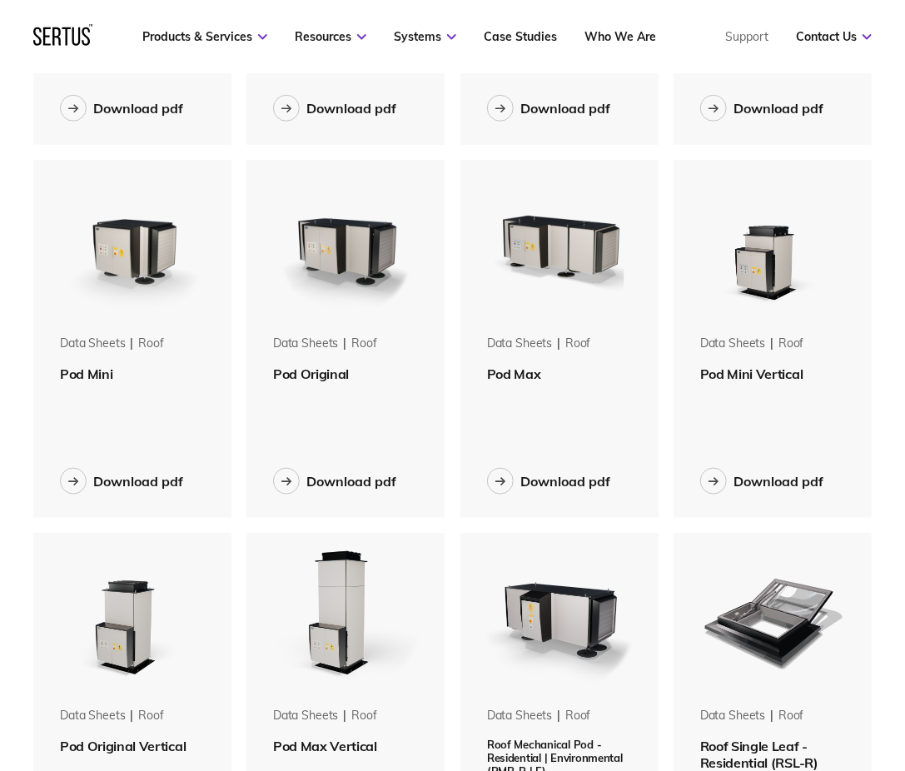 This screenshot has width=905, height=771. I want to click on a: Resources, so click(330, 37).